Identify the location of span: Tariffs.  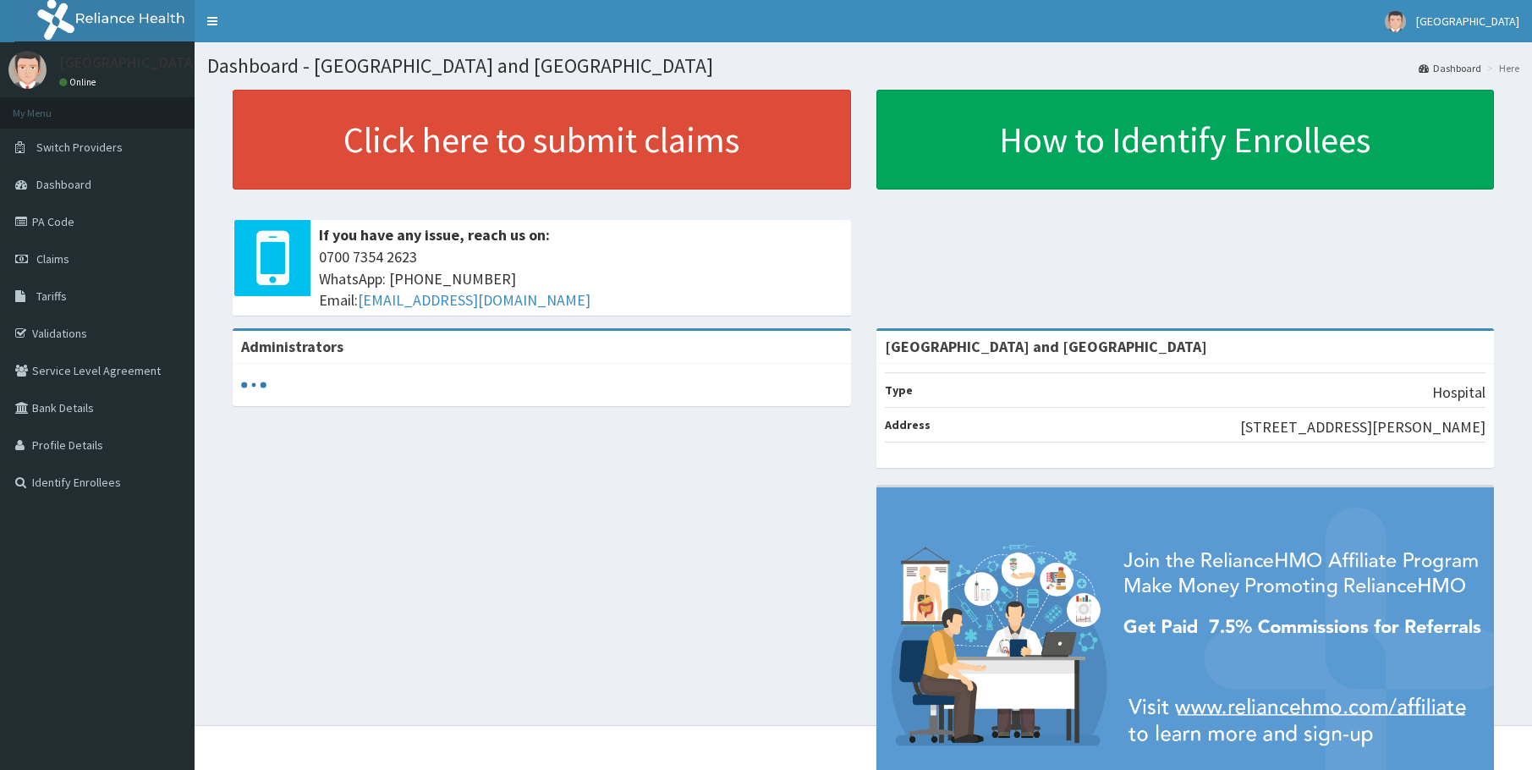
(52, 296).